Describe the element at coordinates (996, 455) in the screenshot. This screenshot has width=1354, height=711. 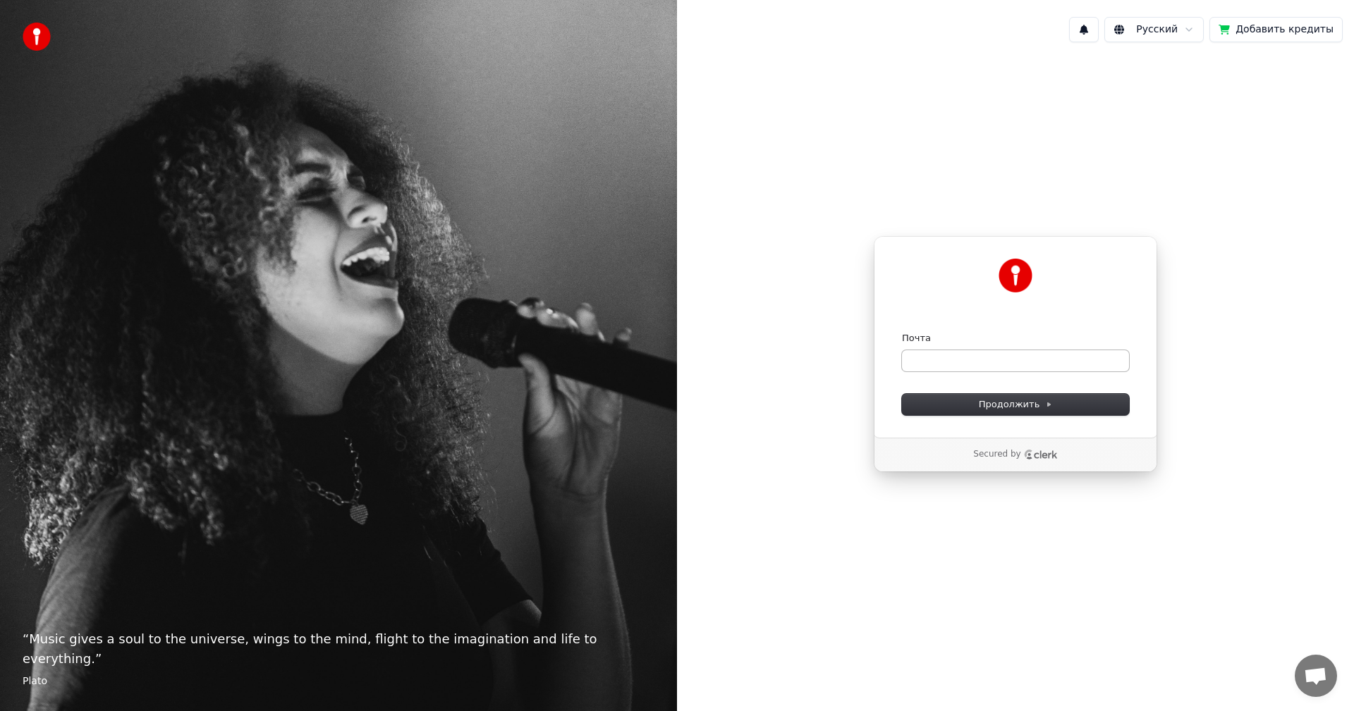
I see `p: Secured by` at that location.